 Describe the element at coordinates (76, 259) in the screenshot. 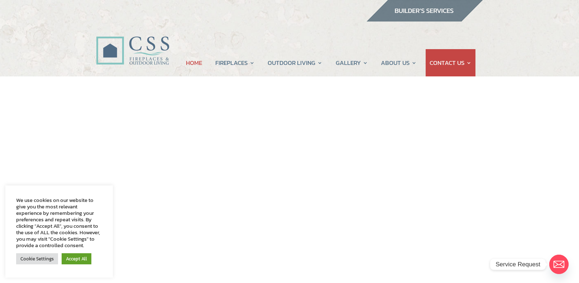

I see `a: Accept All` at that location.